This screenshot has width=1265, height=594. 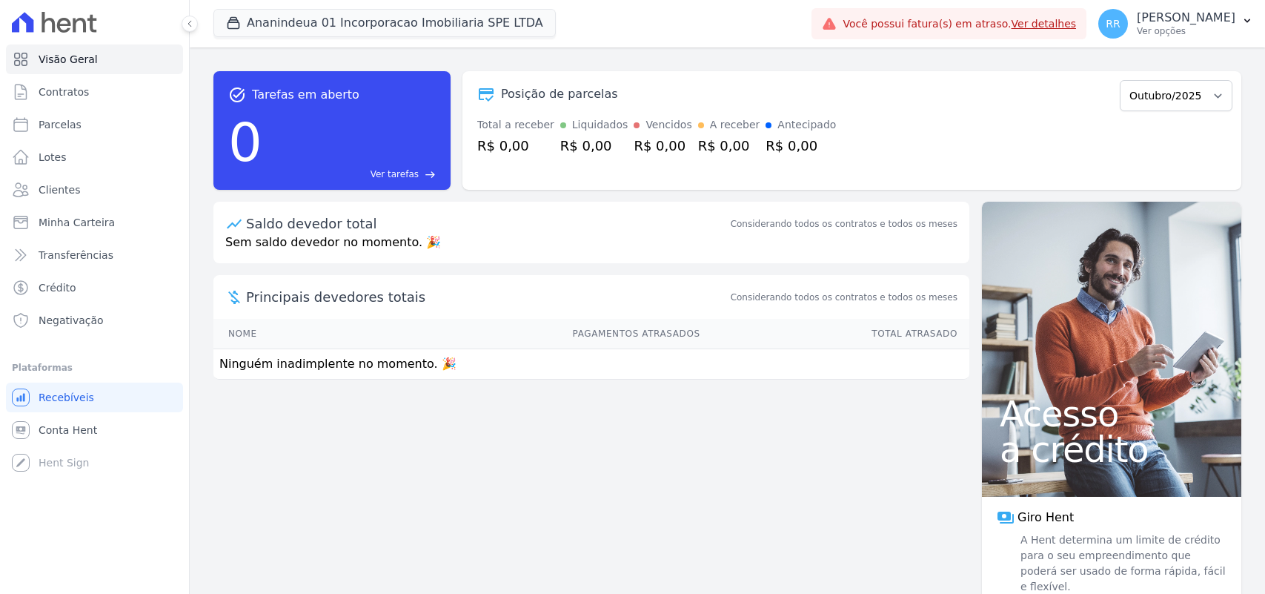 What do you see at coordinates (94, 190) in the screenshot?
I see `a: Clientes` at bounding box center [94, 190].